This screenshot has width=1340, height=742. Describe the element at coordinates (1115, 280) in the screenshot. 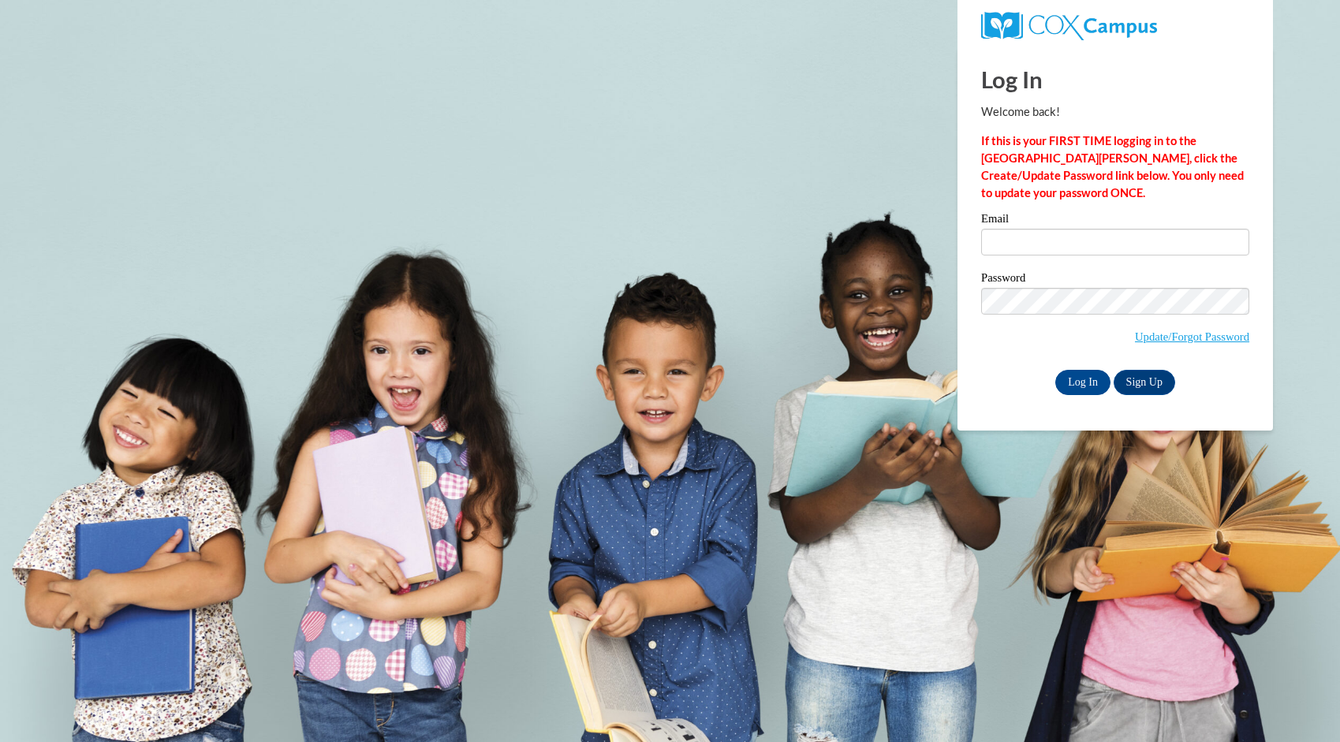

I see `label: Password` at that location.